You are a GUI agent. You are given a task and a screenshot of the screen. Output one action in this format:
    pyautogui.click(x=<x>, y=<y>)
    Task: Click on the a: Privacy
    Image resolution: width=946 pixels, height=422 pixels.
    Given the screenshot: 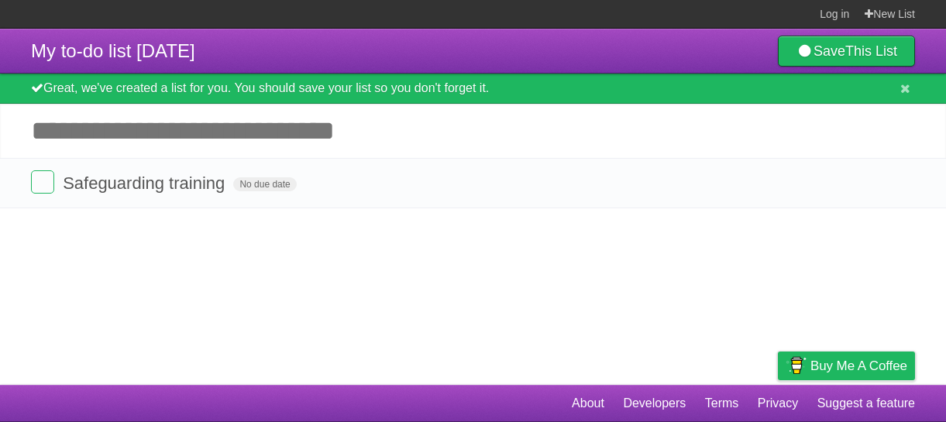 What is the action you would take?
    pyautogui.click(x=778, y=404)
    